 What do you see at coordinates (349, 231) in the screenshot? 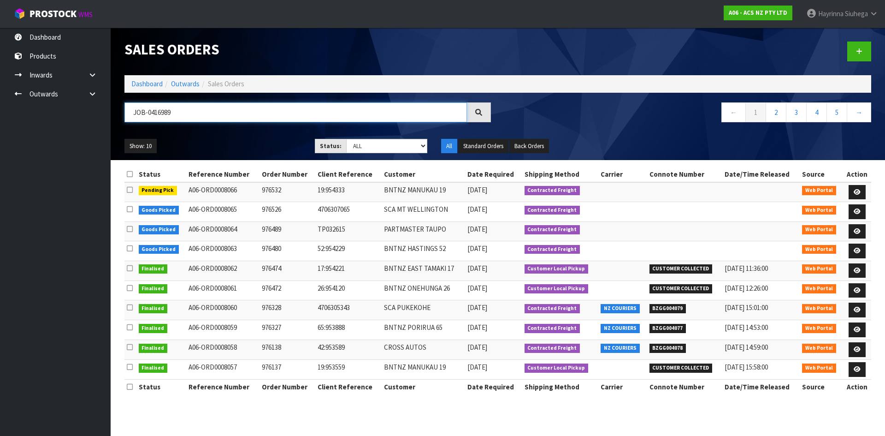
I see `td: TP032615` at bounding box center [349, 231].